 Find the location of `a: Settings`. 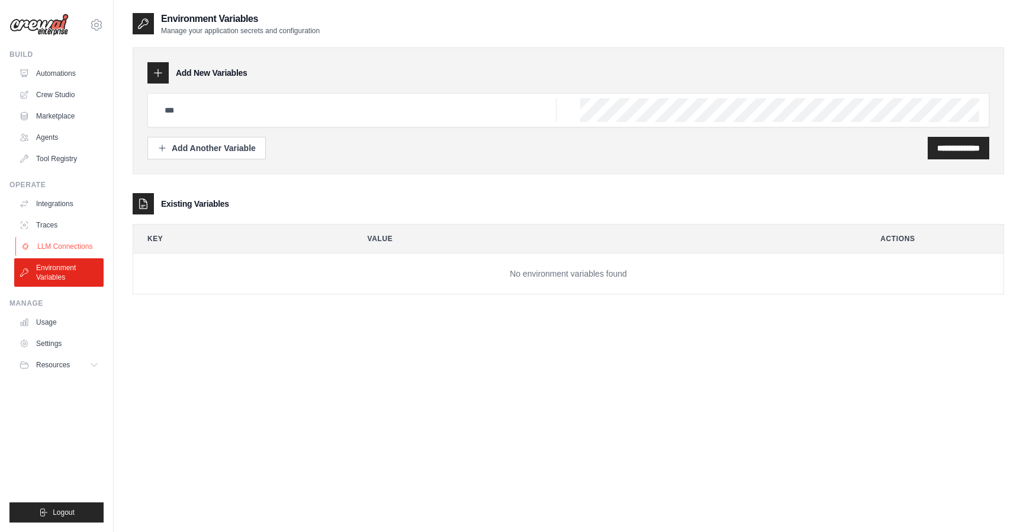

a: Settings is located at coordinates (59, 343).